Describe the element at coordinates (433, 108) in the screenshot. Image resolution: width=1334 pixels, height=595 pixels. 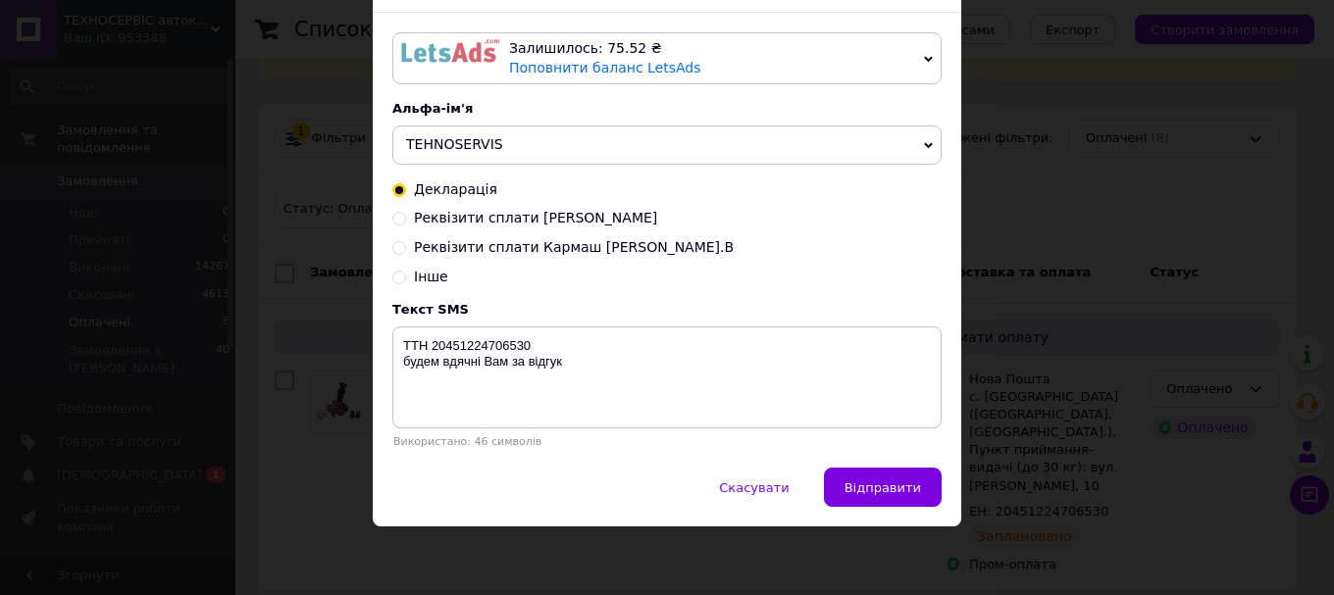
I see `span: Альфа-ім'я` at that location.